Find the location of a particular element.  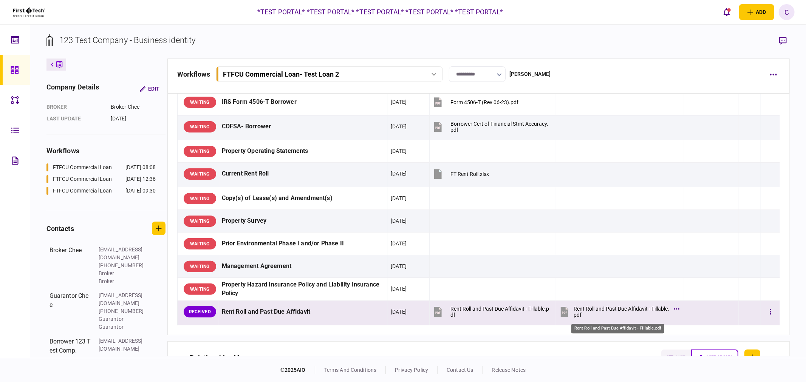

div: Property Operating Statements is located at coordinates (303, 151).